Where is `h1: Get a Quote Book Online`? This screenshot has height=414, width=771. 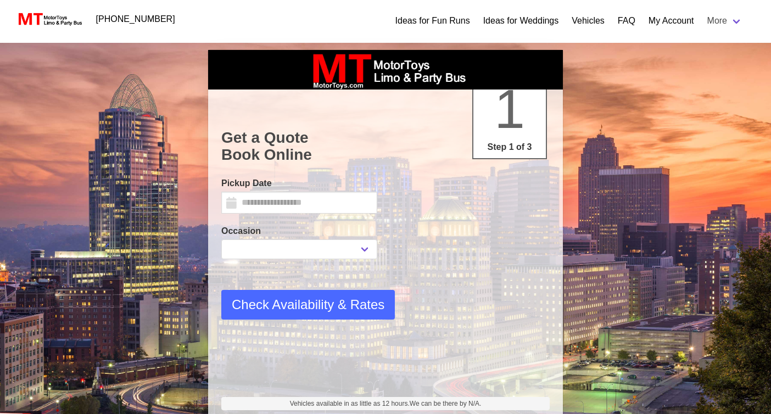 h1: Get a Quote Book Online is located at coordinates (386, 146).